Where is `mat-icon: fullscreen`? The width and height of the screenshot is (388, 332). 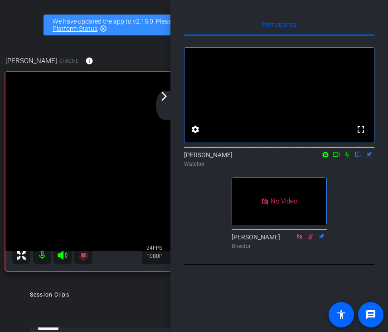 mat-icon: fullscreen is located at coordinates (361, 129).